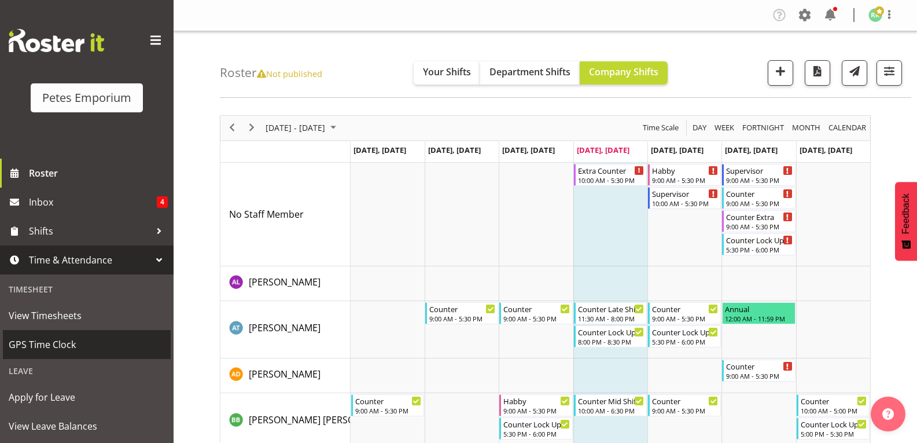  Describe the element at coordinates (232, 127) in the screenshot. I see `button: Previous` at that location.